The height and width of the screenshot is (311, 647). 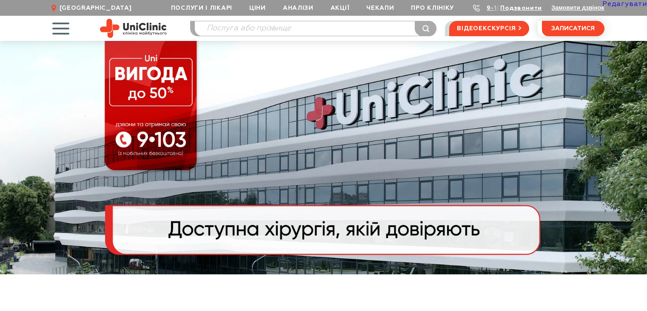 I want to click on span: відеоекскурсія, so click(x=486, y=29).